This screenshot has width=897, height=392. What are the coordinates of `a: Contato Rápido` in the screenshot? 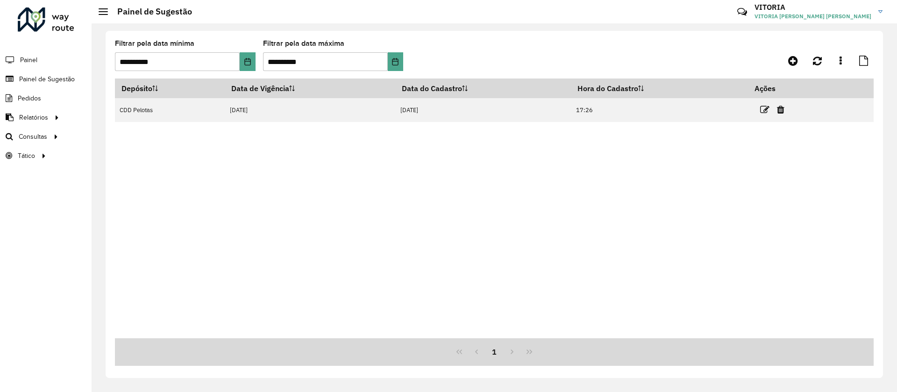 It's located at (742, 12).